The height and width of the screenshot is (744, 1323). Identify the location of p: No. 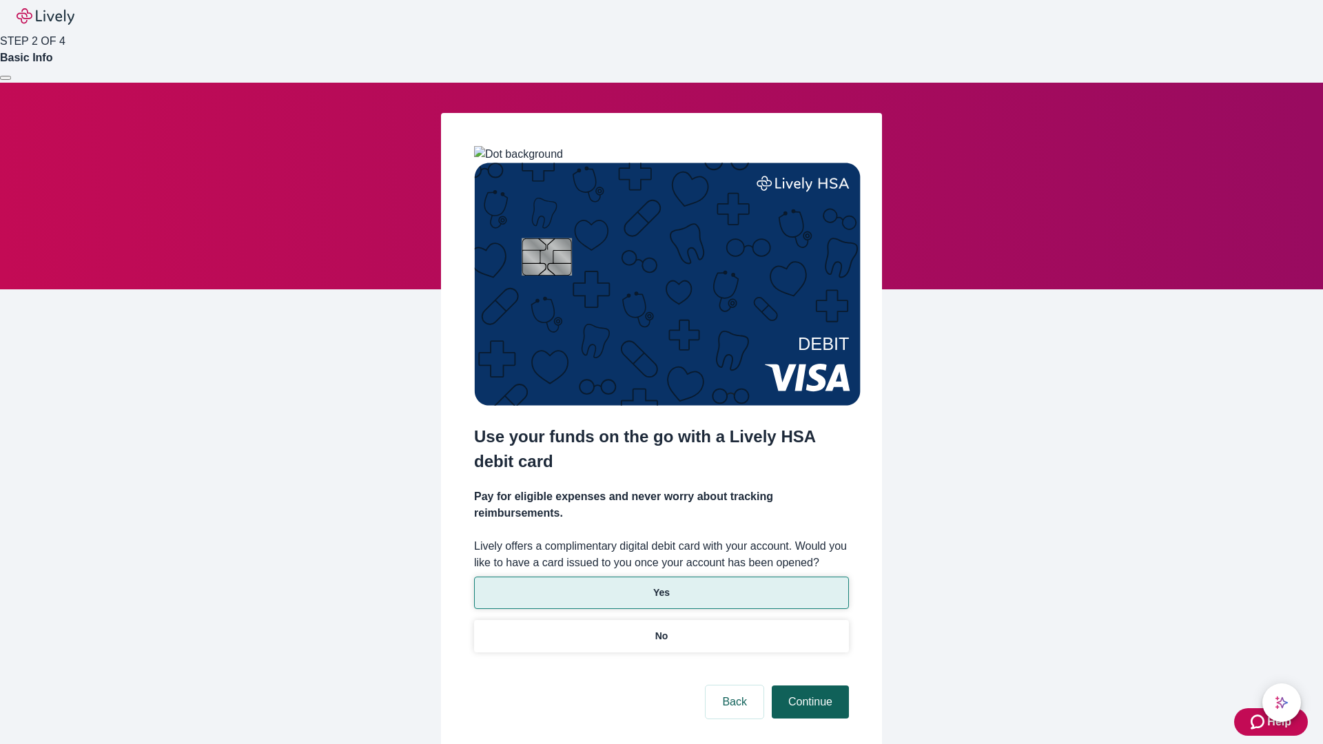
(662, 636).